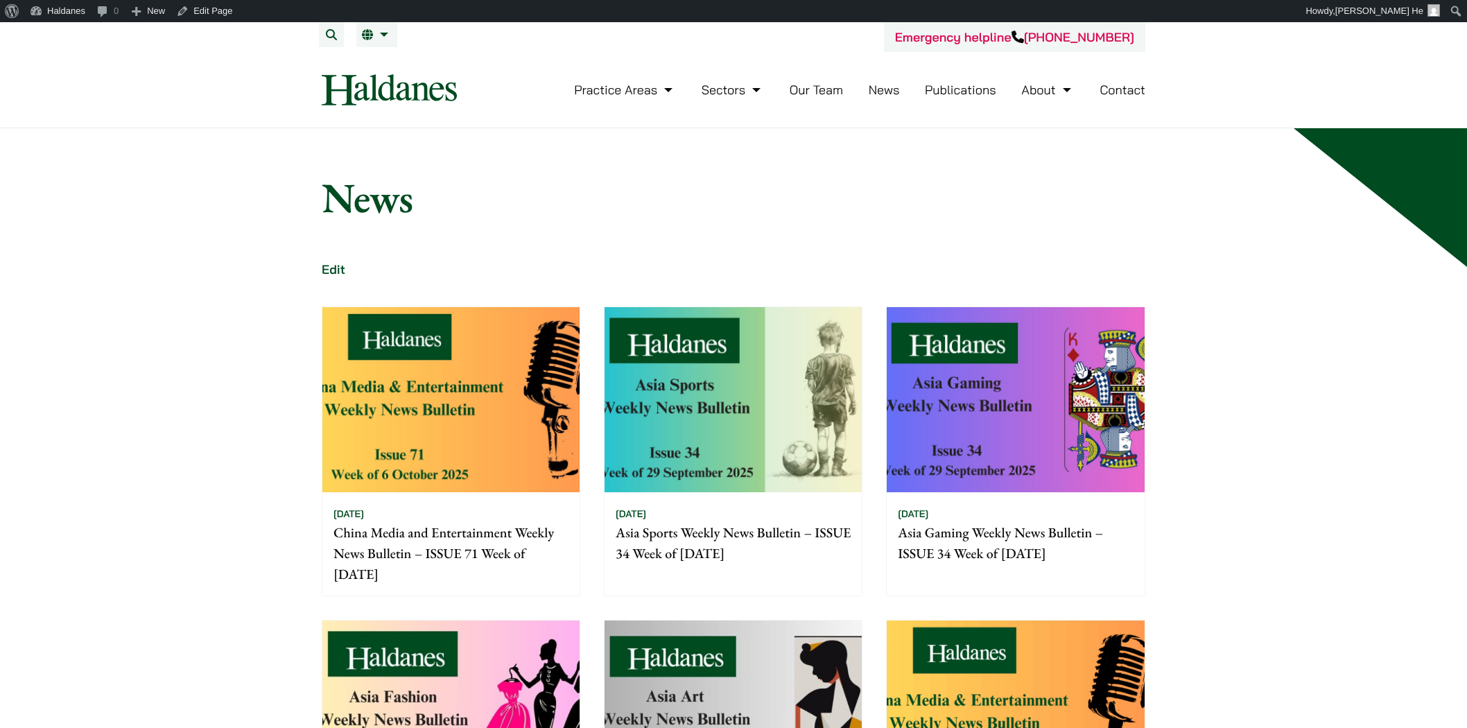 This screenshot has width=1467, height=728. What do you see at coordinates (960, 89) in the screenshot?
I see `a: Publications` at bounding box center [960, 89].